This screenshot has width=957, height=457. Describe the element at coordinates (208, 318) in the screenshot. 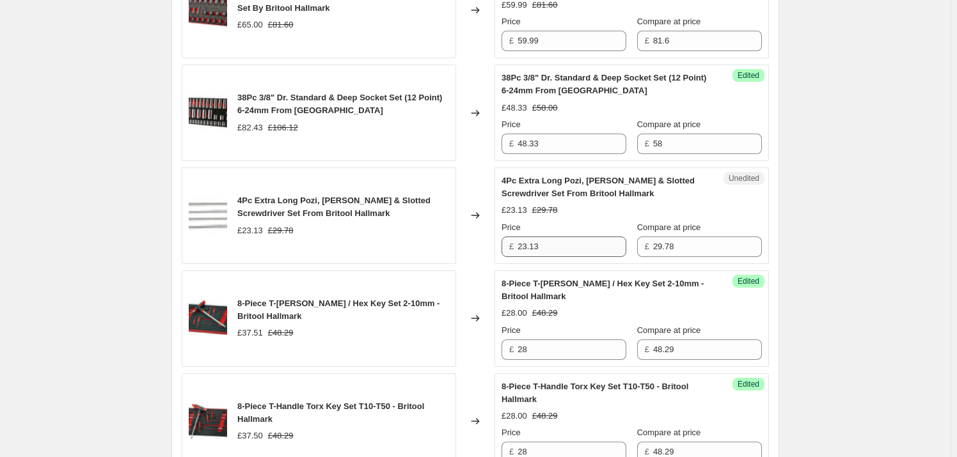

I see `img: britool-allen-key-set-HPKSET8_80x.jpg` at that location.